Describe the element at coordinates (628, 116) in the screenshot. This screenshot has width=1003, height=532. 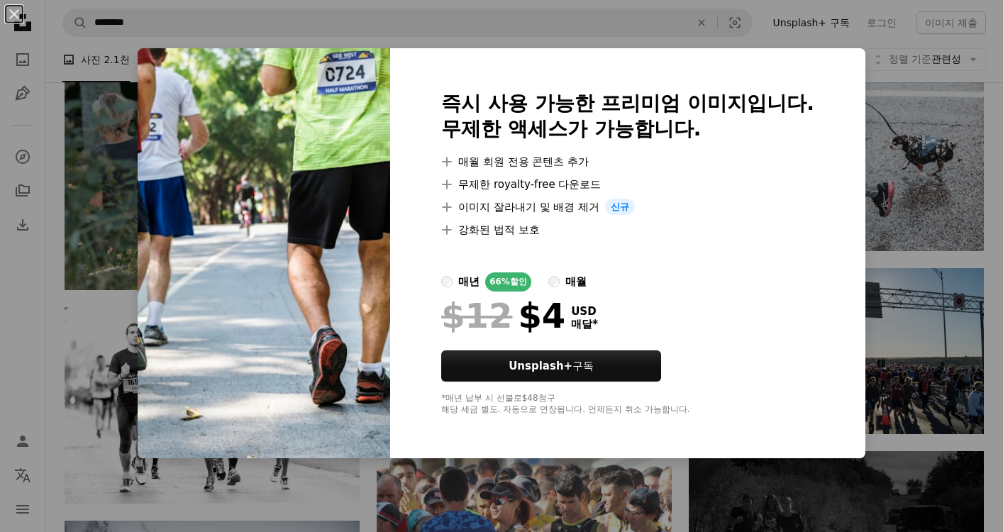
I see `h2: 즉시 사용 가능한 프리미엄 이미지입니다. 무제한 액세스가 가능합니다.` at that location.